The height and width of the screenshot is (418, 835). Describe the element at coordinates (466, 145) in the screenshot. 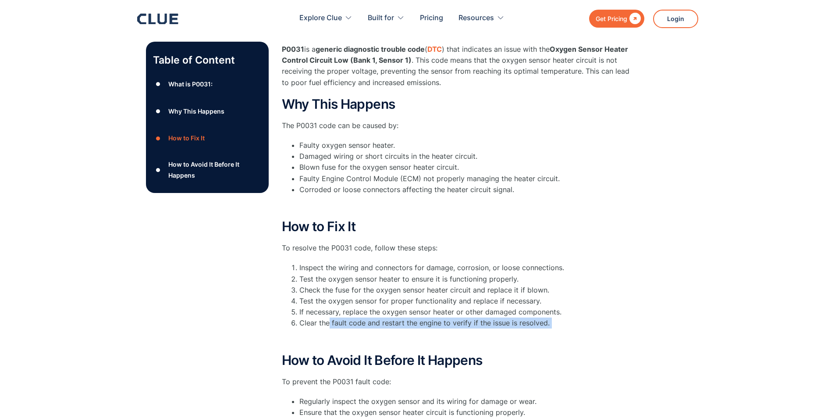

I see `li: Faulty oxygen sensor heater.` at that location.